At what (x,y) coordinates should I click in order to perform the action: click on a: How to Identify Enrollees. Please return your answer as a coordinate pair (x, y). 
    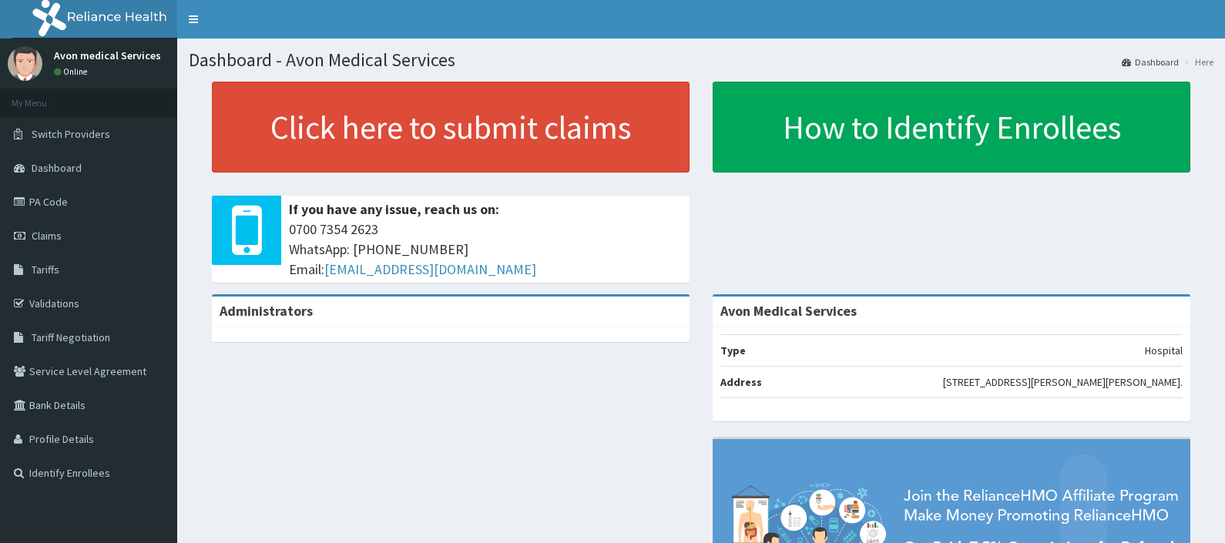
    Looking at the image, I should click on (952, 127).